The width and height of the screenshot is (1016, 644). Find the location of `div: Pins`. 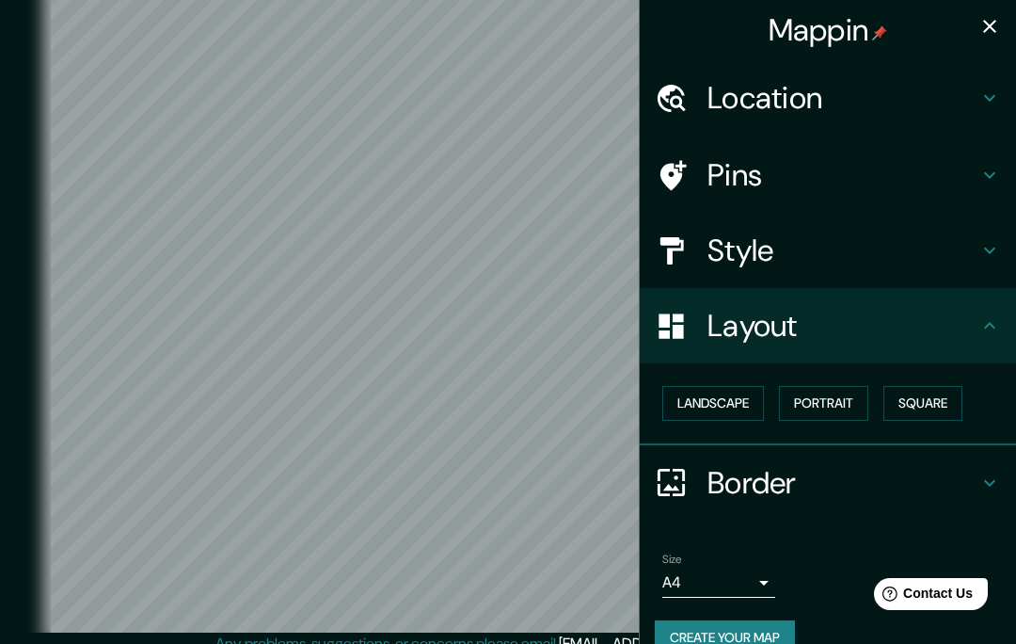

div: Pins is located at coordinates (828, 175).